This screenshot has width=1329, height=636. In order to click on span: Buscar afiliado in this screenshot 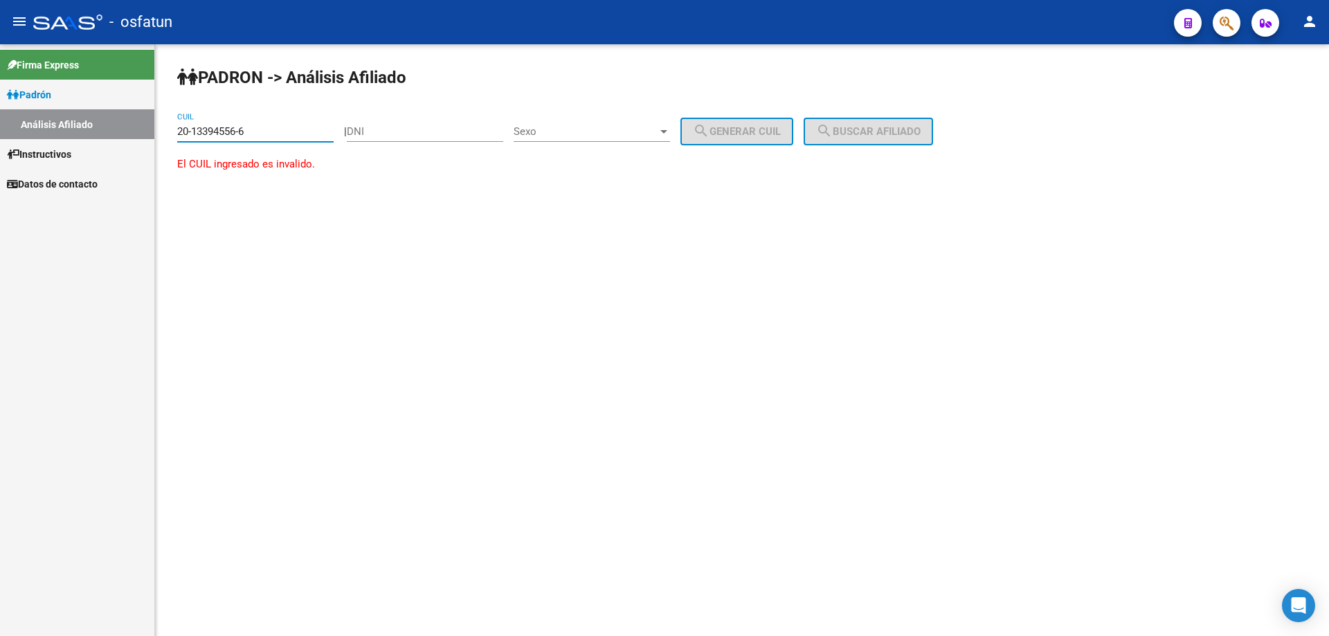, I will do `click(868, 132)`.